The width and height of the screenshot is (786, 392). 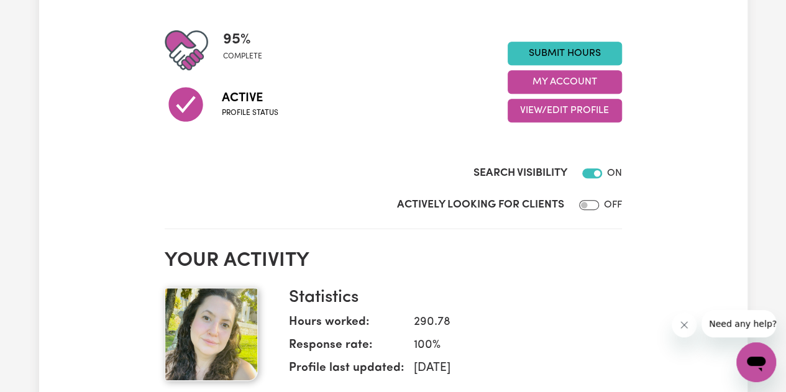 What do you see at coordinates (508, 346) in the screenshot?
I see `dd: 100 %` at bounding box center [508, 346].